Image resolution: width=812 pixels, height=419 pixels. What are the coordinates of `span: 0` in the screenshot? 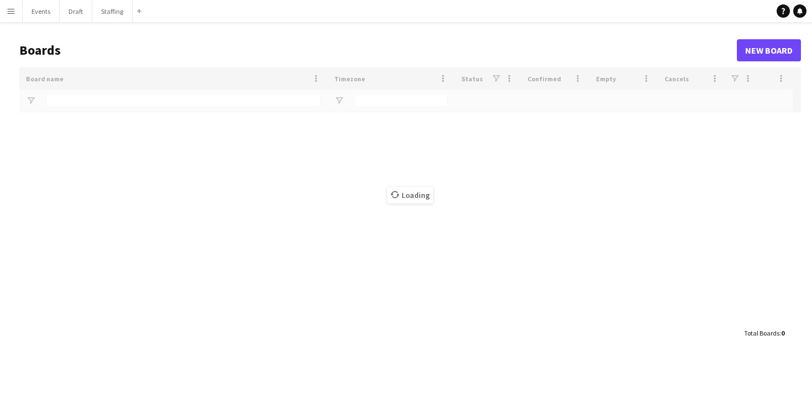 It's located at (782, 332).